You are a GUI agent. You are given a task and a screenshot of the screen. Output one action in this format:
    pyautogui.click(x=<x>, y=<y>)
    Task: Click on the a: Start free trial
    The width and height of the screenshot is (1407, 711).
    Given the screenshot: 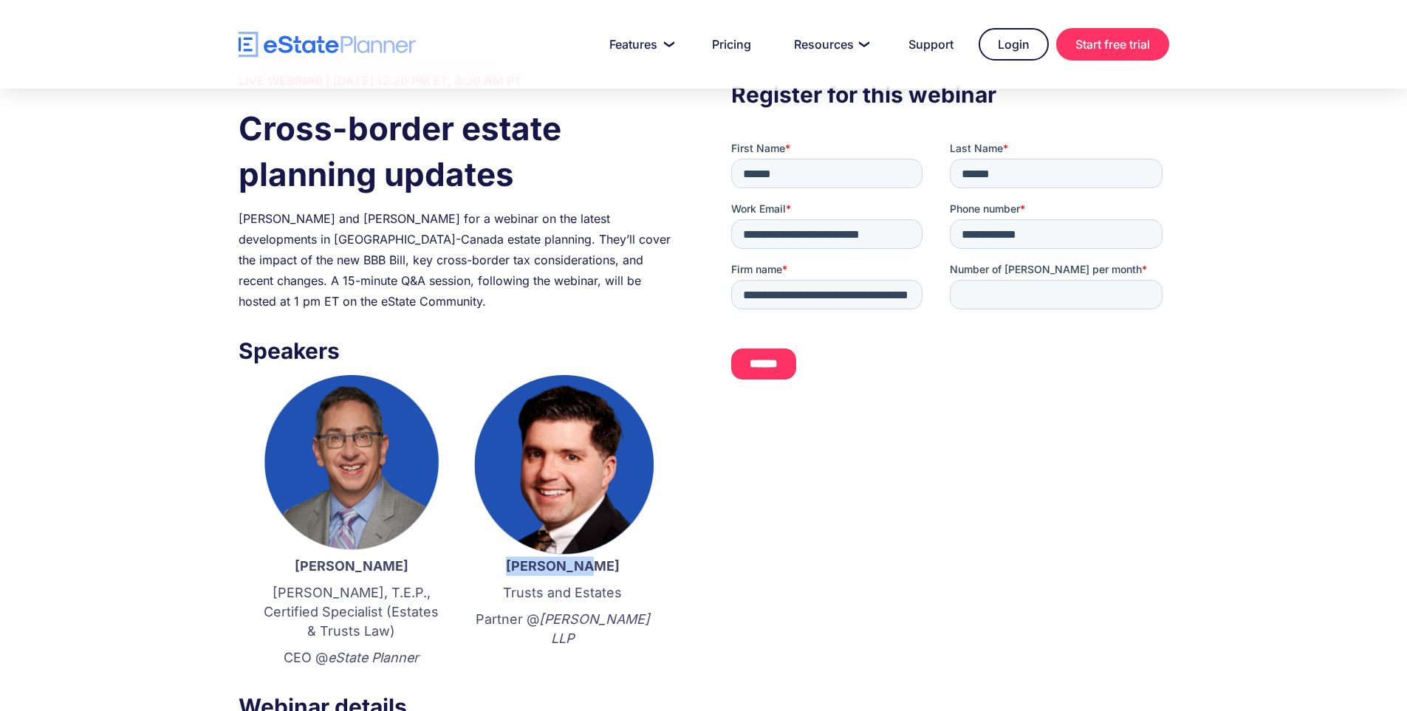 What is the action you would take?
    pyautogui.click(x=1112, y=44)
    